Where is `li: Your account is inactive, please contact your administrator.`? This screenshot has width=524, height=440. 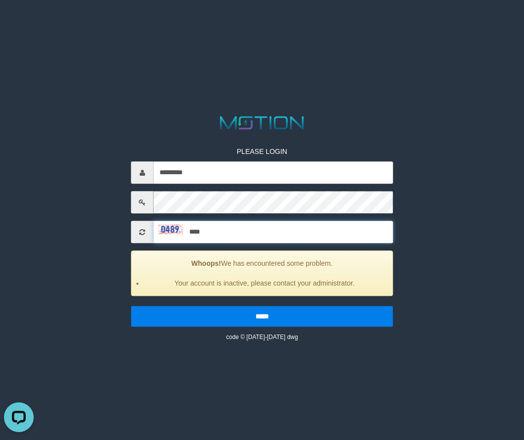 li: Your account is inactive, please contact your administrator. is located at coordinates (264, 284).